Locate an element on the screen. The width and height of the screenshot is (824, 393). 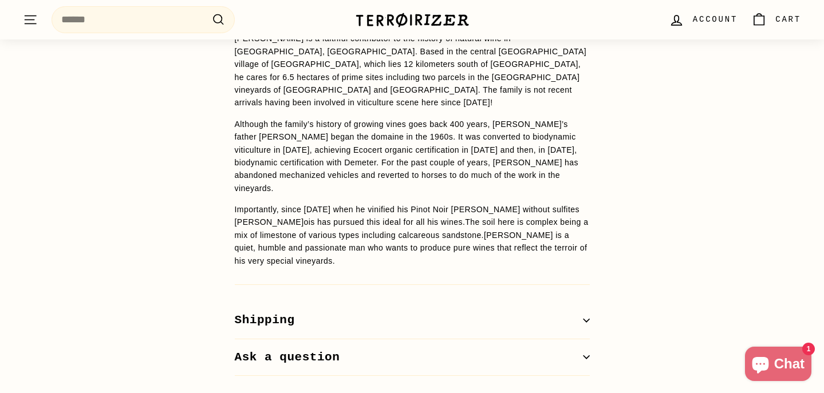
p: ois is located at coordinates (412, 235).